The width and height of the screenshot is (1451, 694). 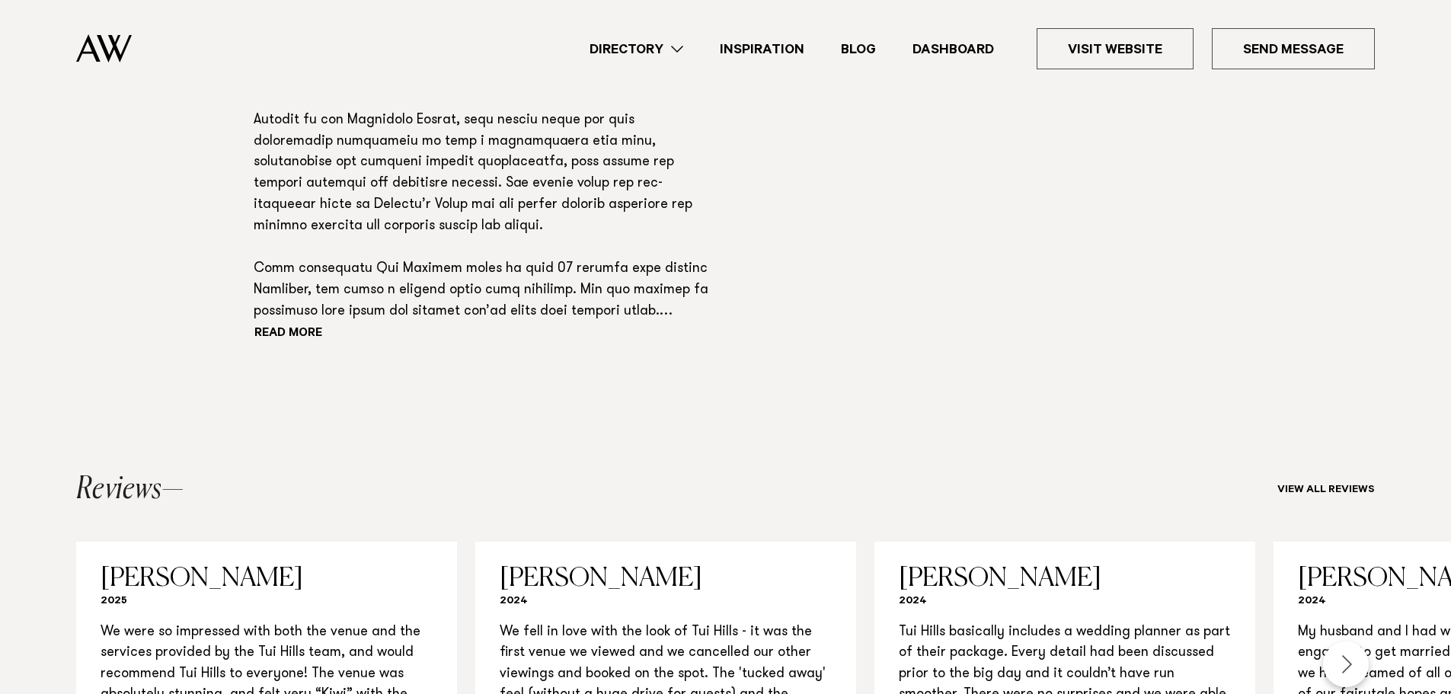 What do you see at coordinates (130, 490) in the screenshot?
I see `h2: Reviews` at bounding box center [130, 490].